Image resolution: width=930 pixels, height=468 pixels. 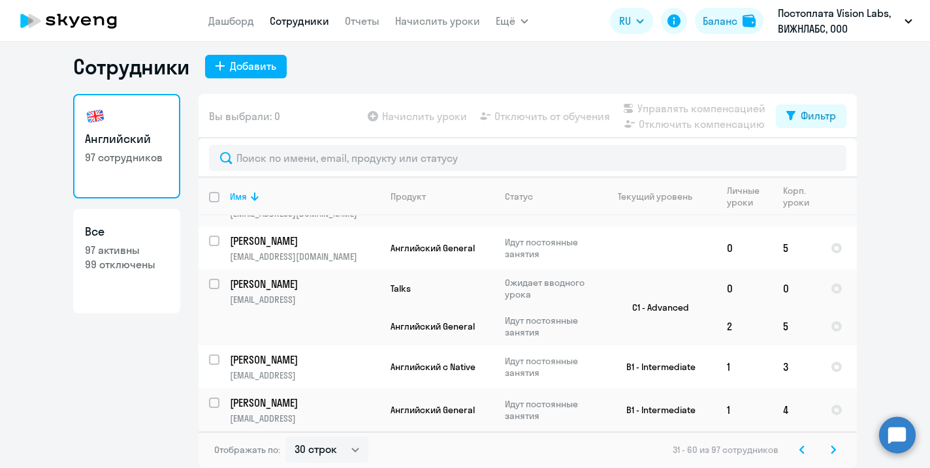 I want to click on button: Фильтр, so click(x=811, y=116).